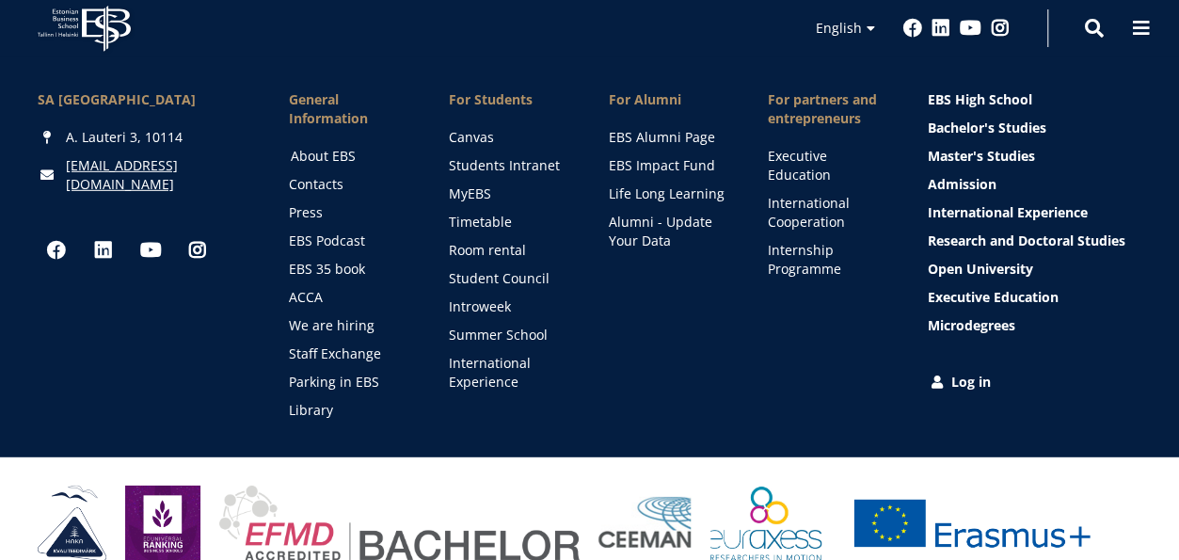  What do you see at coordinates (644, 522) in the screenshot?
I see `a: Ceeman` at bounding box center [644, 522].